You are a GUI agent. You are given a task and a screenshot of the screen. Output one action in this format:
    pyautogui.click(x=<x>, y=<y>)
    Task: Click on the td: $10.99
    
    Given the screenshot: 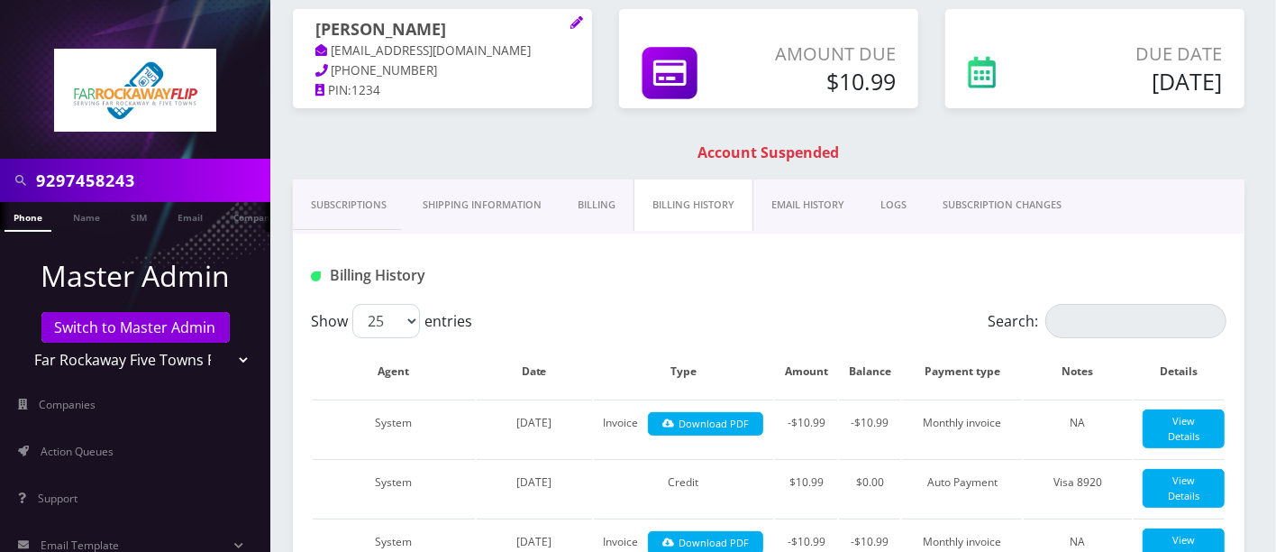 What is the action you would take?
    pyautogui.click(x=806, y=488)
    